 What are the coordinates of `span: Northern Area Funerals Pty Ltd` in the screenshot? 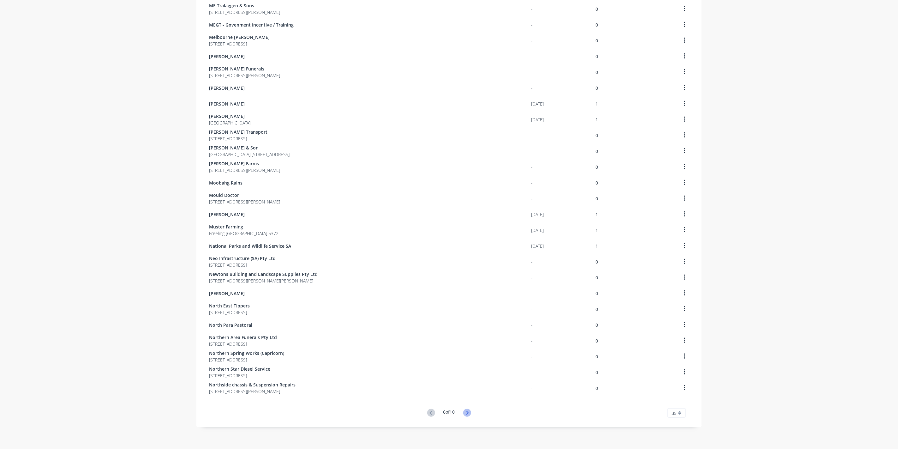 It's located at (243, 337).